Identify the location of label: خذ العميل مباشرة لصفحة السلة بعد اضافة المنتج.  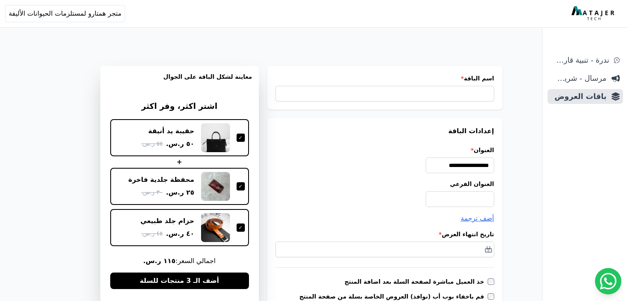
(416, 282).